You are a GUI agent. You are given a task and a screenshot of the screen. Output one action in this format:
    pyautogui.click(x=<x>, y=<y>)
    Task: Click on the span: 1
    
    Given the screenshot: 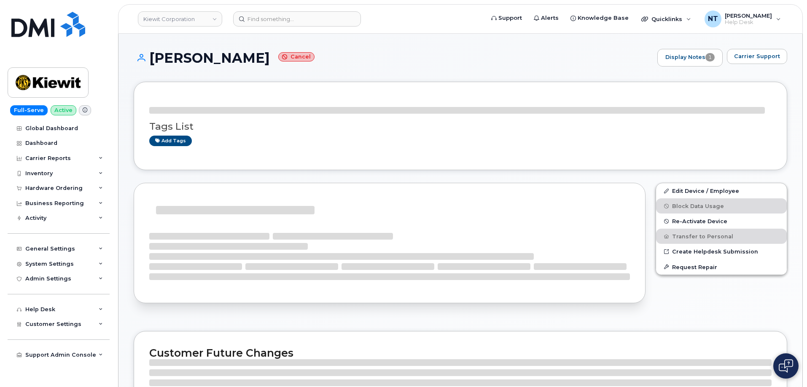 What is the action you would take?
    pyautogui.click(x=710, y=57)
    